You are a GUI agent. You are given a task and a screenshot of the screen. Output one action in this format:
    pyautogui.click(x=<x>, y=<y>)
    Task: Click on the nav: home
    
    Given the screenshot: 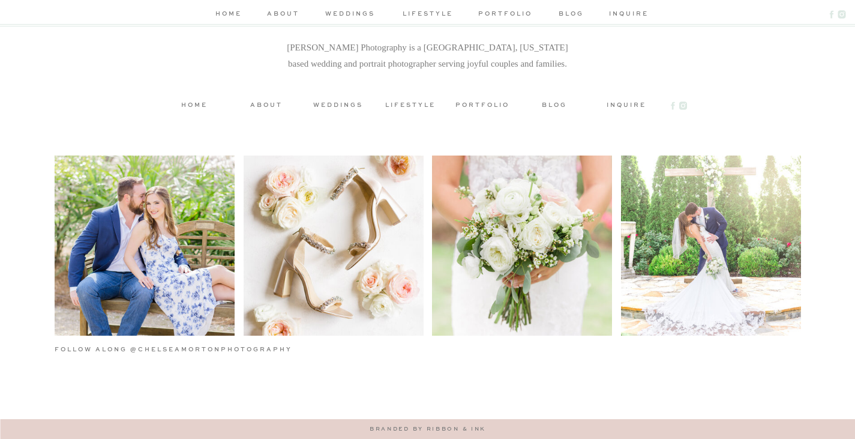 What is the action you would take?
    pyautogui.click(x=229, y=14)
    